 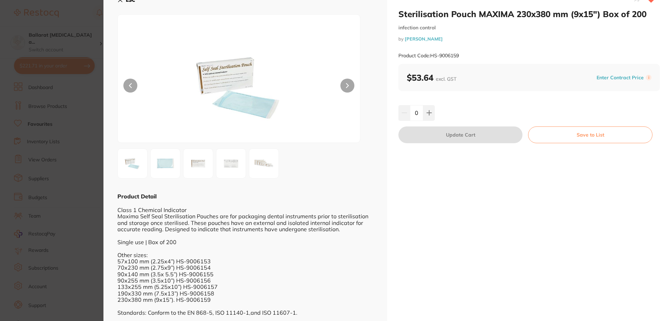 I want to click on button: Save to List, so click(x=590, y=135).